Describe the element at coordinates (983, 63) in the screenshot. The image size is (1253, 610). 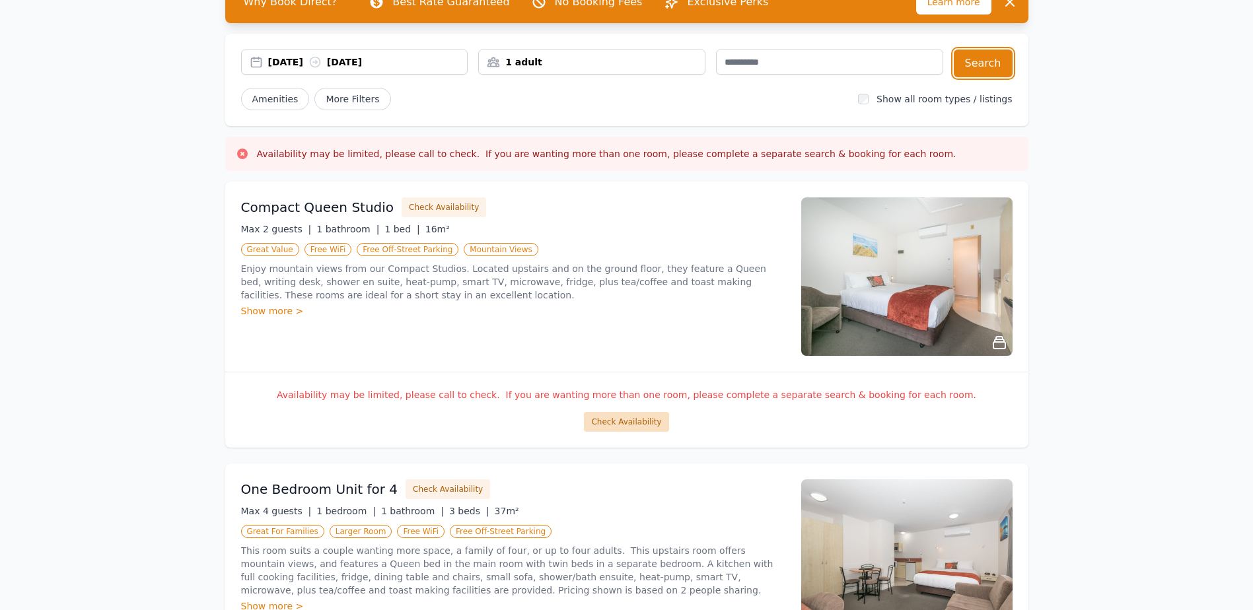
I see `button: Search` at that location.